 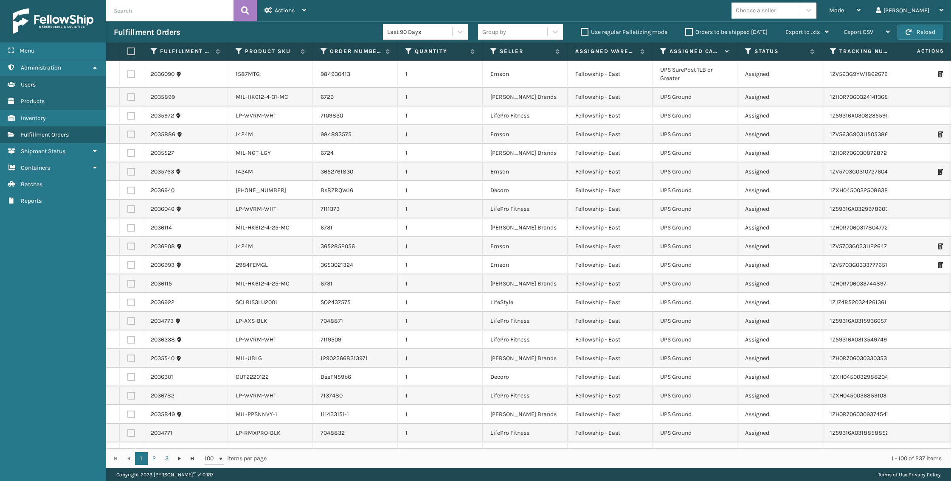 I want to click on span: Menu, so click(x=27, y=51).